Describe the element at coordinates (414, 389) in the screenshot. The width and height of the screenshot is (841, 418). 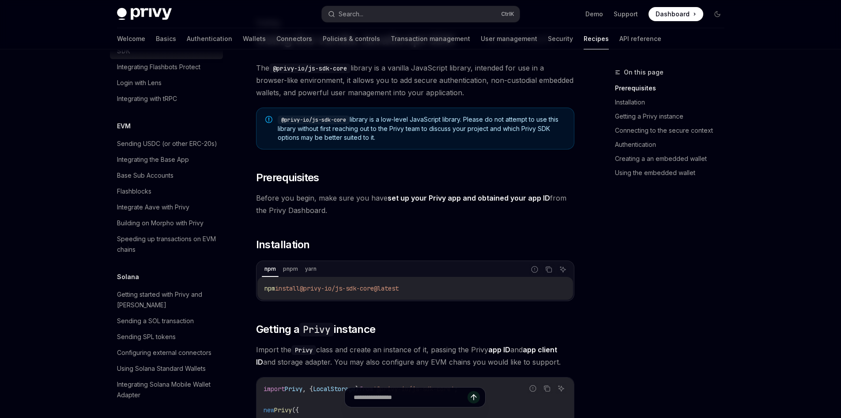
I see `span: '@privy-io/js-sdk-core'` at that location.